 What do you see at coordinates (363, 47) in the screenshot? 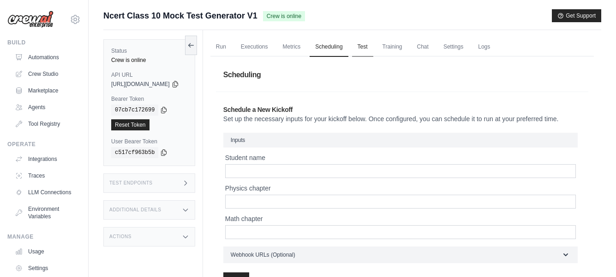
I see `a: Test` at bounding box center [363, 47].